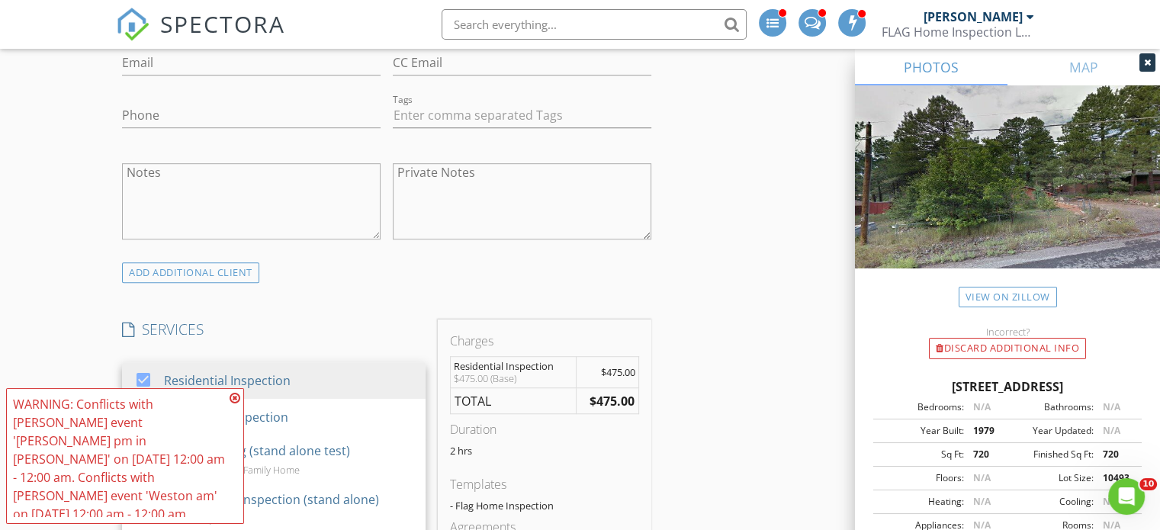  I want to click on div: Sewer Scope Inspection (stand alone), so click(272, 500).